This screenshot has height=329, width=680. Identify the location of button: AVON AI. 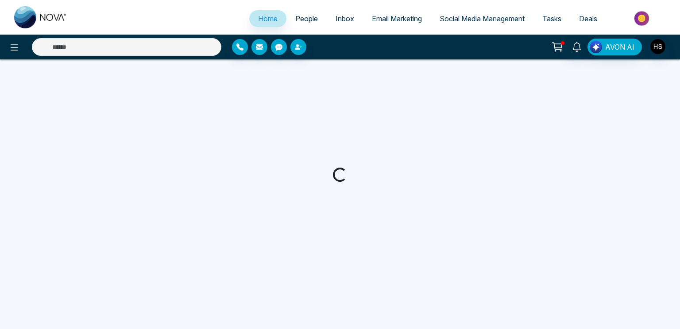
(615, 47).